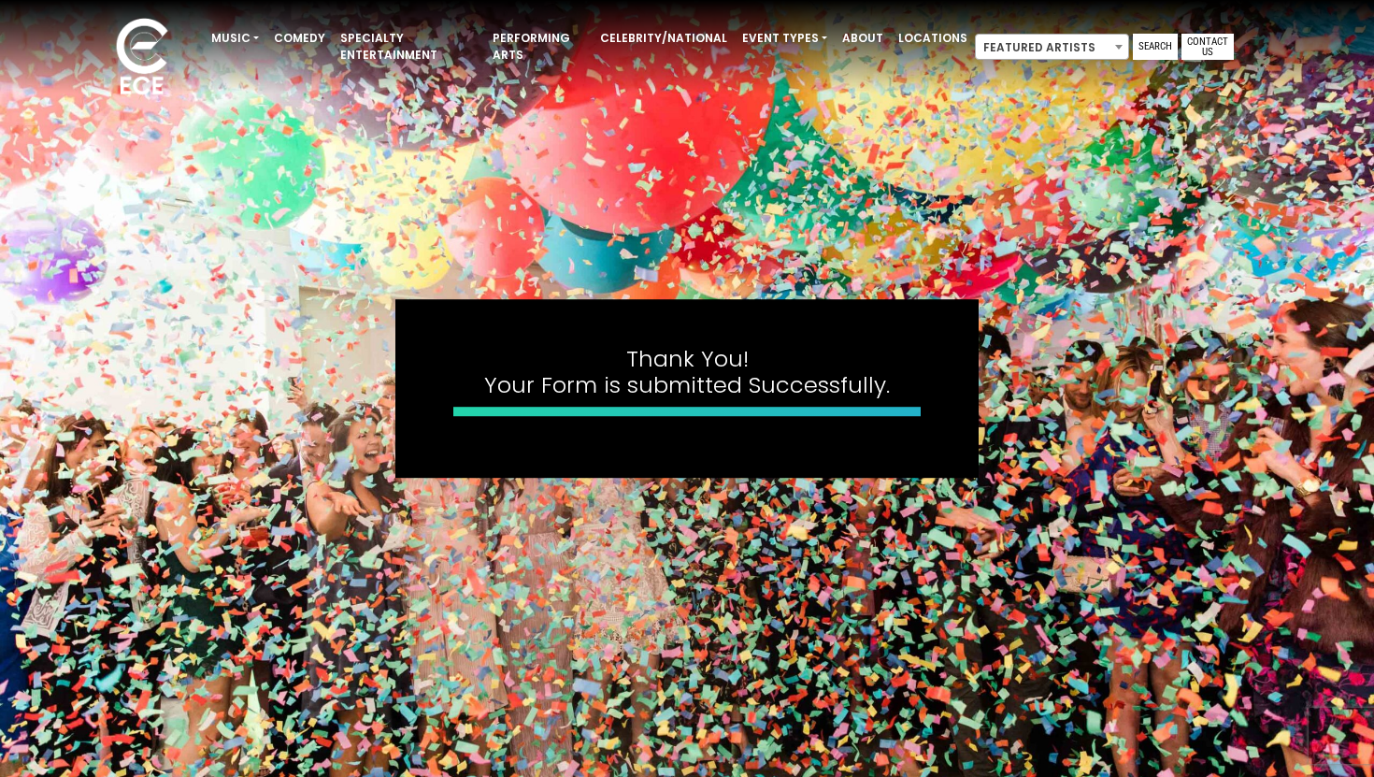 This screenshot has width=1374, height=777. I want to click on a: Performing Arts, so click(538, 47).